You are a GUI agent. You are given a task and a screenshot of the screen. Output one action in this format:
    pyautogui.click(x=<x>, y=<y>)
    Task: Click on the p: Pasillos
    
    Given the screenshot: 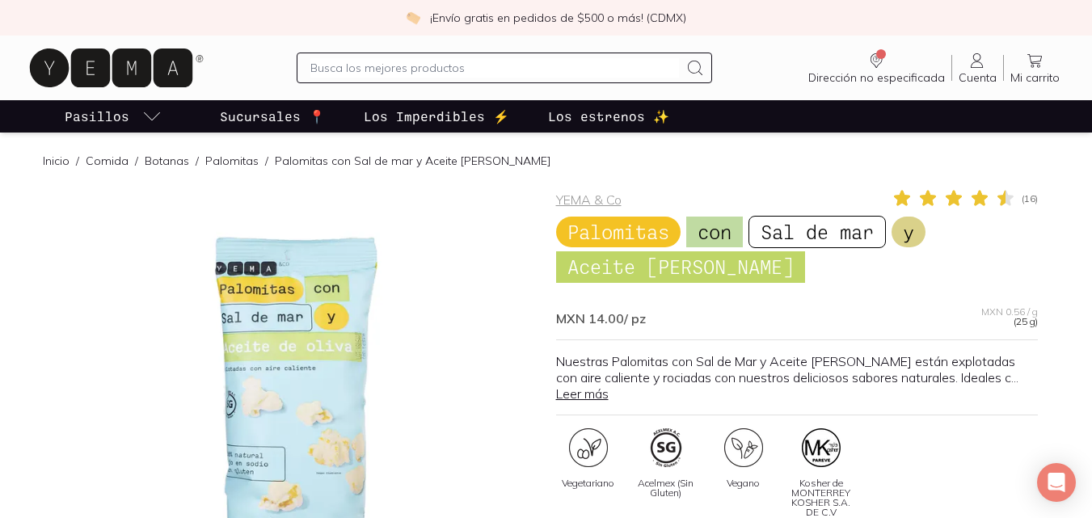 What is the action you would take?
    pyautogui.click(x=97, y=116)
    